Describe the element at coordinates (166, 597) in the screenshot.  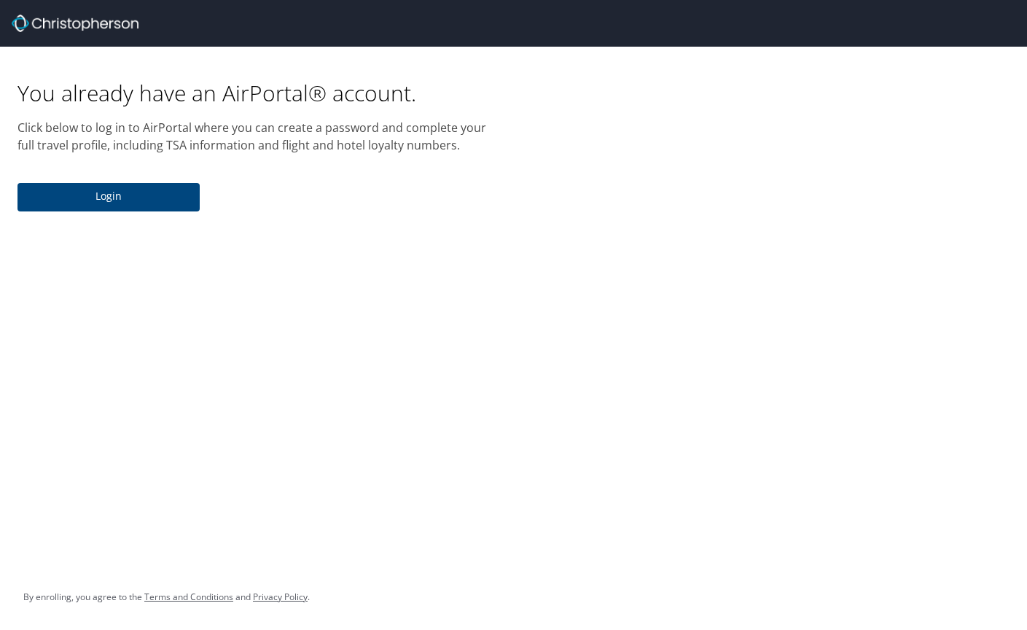
I see `div: By enrolling, you agree to the and .` at that location.